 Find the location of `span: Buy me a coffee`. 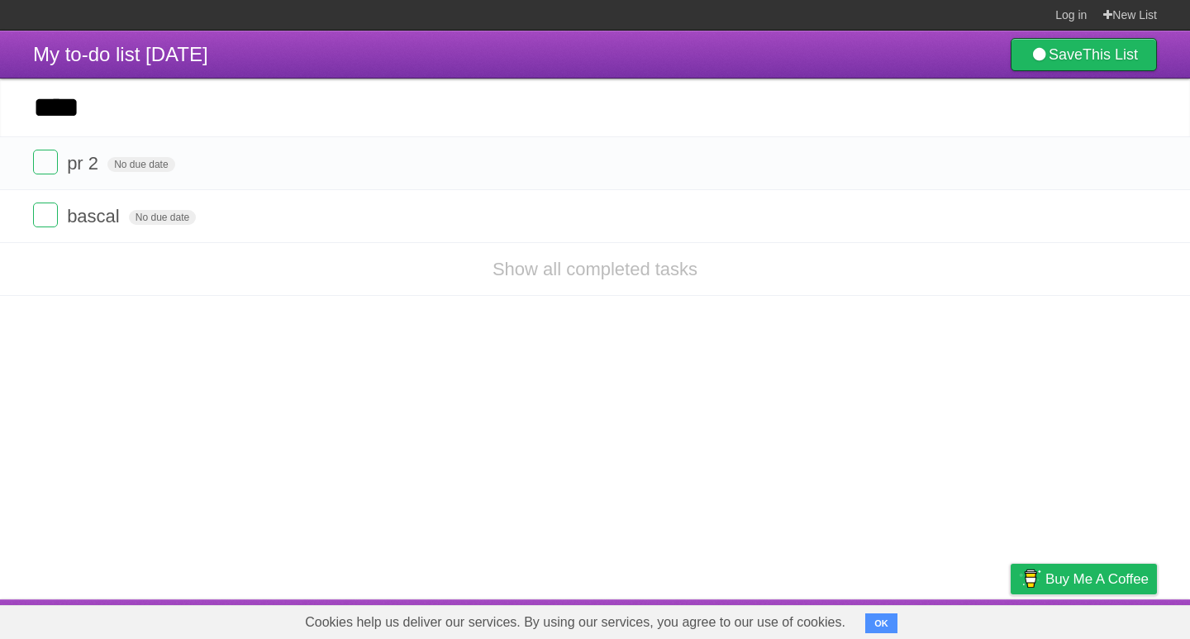

span: Buy me a coffee is located at coordinates (1097, 579).